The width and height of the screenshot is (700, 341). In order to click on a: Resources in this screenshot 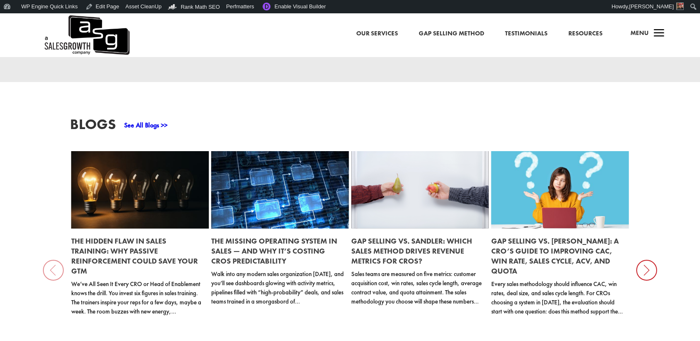, I will do `click(586, 34)`.